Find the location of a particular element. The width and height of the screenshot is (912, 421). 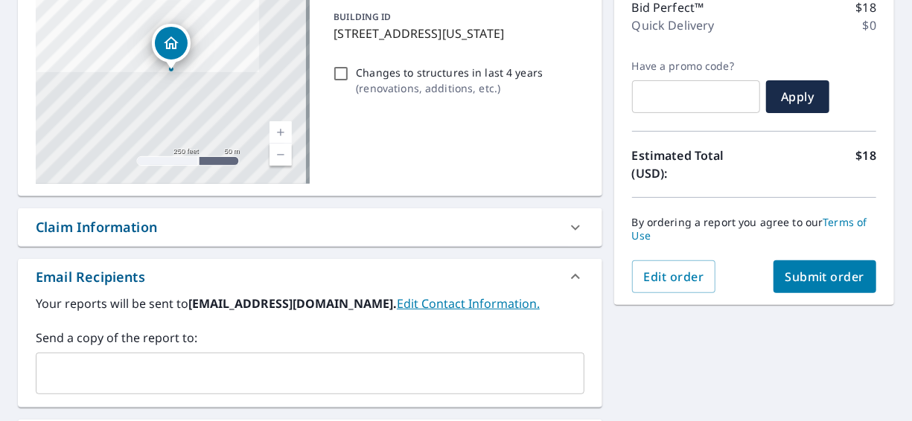

button: Apply is located at coordinates (797, 97).